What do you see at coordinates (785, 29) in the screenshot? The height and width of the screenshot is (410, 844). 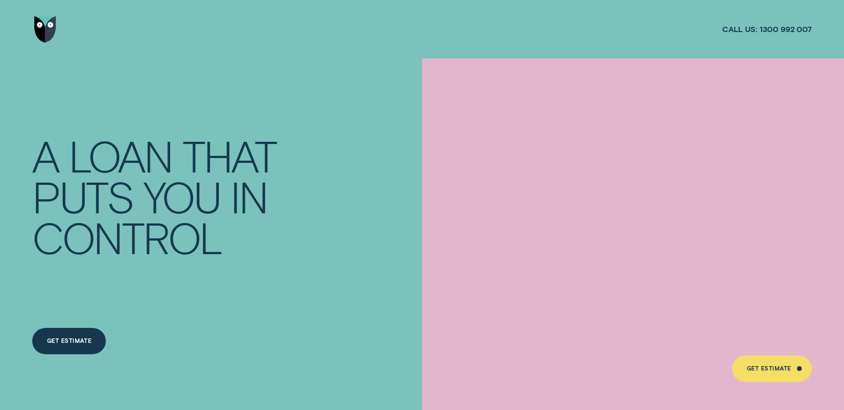 I see `span: 1300 992 007` at bounding box center [785, 29].